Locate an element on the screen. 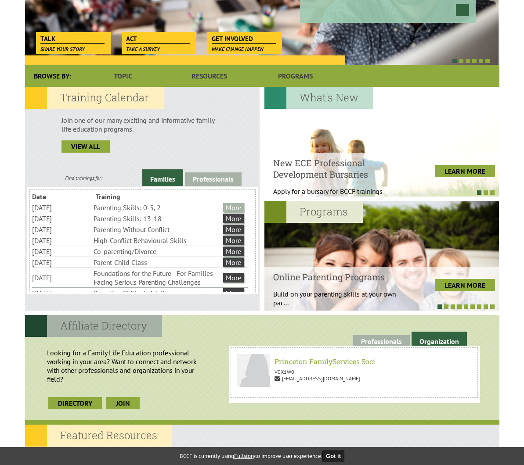  a: Directory is located at coordinates (75, 403).